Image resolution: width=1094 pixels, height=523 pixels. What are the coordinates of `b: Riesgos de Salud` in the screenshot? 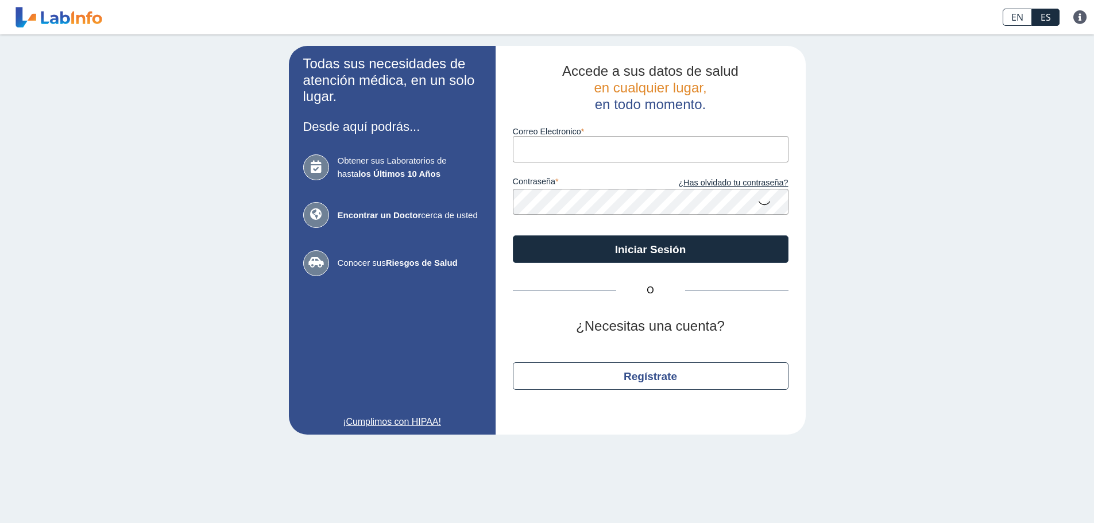 It's located at (422, 263).